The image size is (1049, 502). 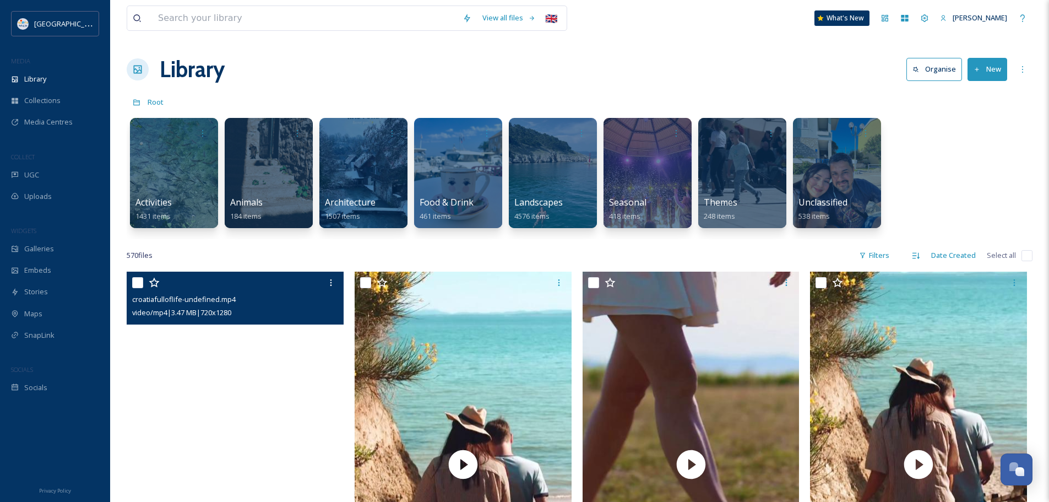 I want to click on span: COLLECT, so click(x=23, y=156).